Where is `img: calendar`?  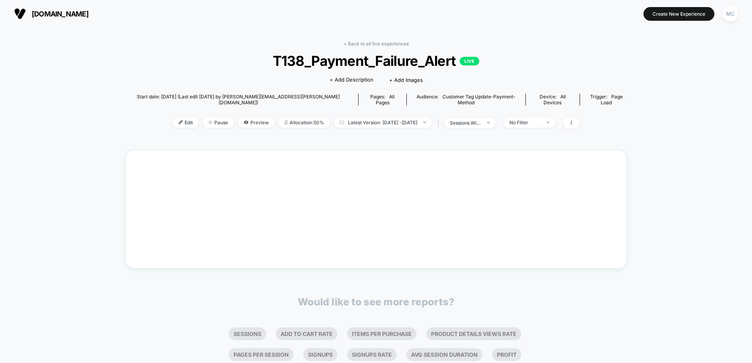 img: calendar is located at coordinates (342, 122).